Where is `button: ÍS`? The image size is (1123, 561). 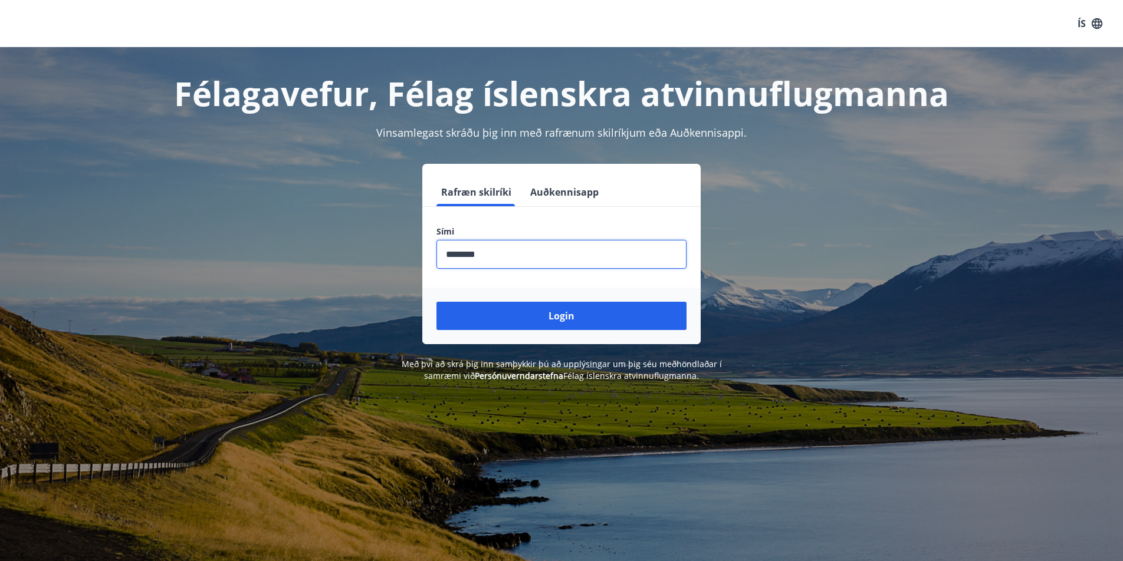
button: ÍS is located at coordinates (1090, 24).